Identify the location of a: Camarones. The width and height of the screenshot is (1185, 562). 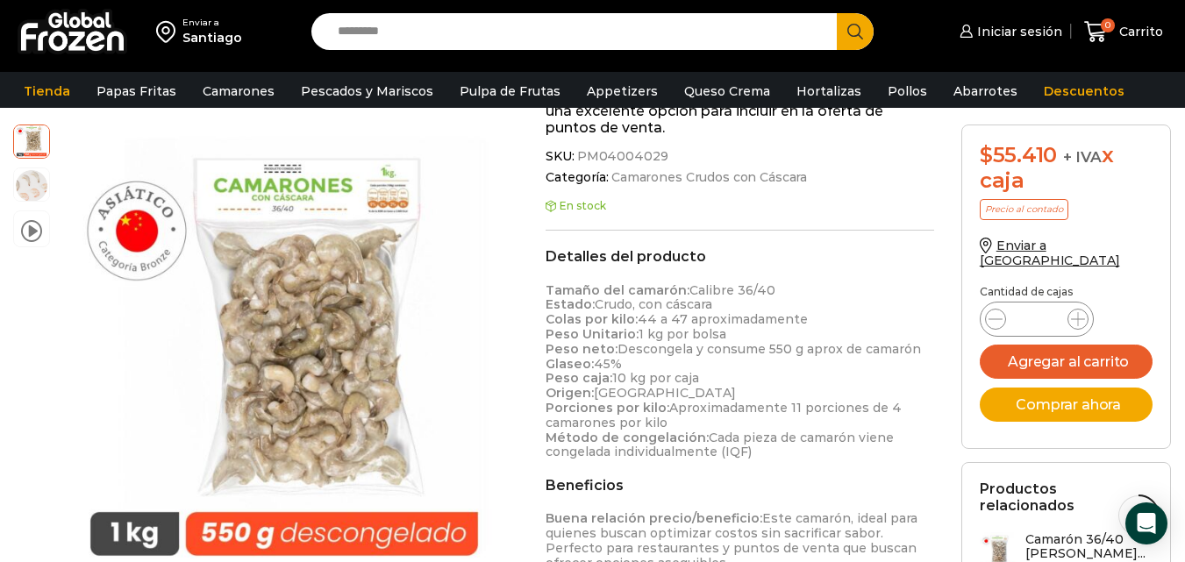
(239, 91).